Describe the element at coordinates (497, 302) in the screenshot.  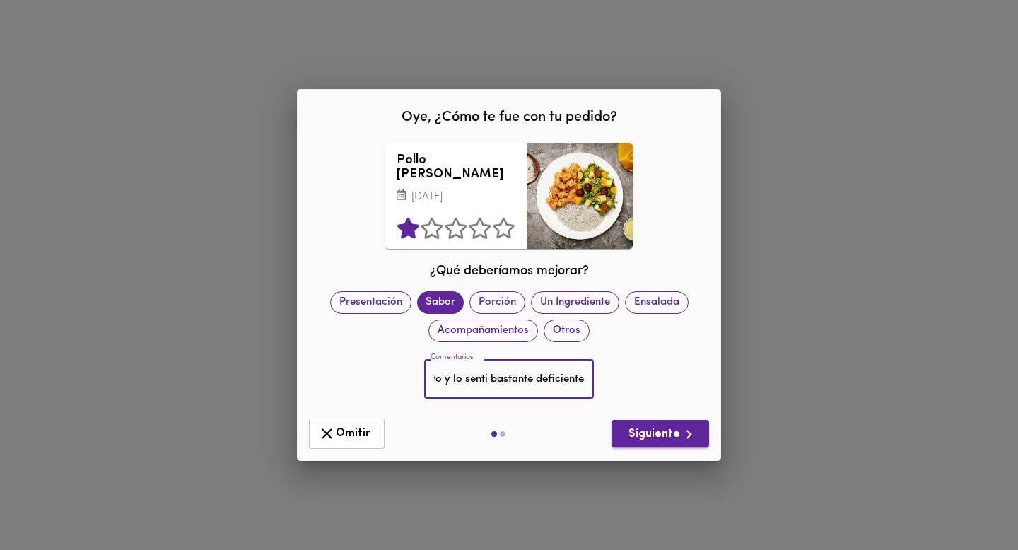
I see `span: Porción` at that location.